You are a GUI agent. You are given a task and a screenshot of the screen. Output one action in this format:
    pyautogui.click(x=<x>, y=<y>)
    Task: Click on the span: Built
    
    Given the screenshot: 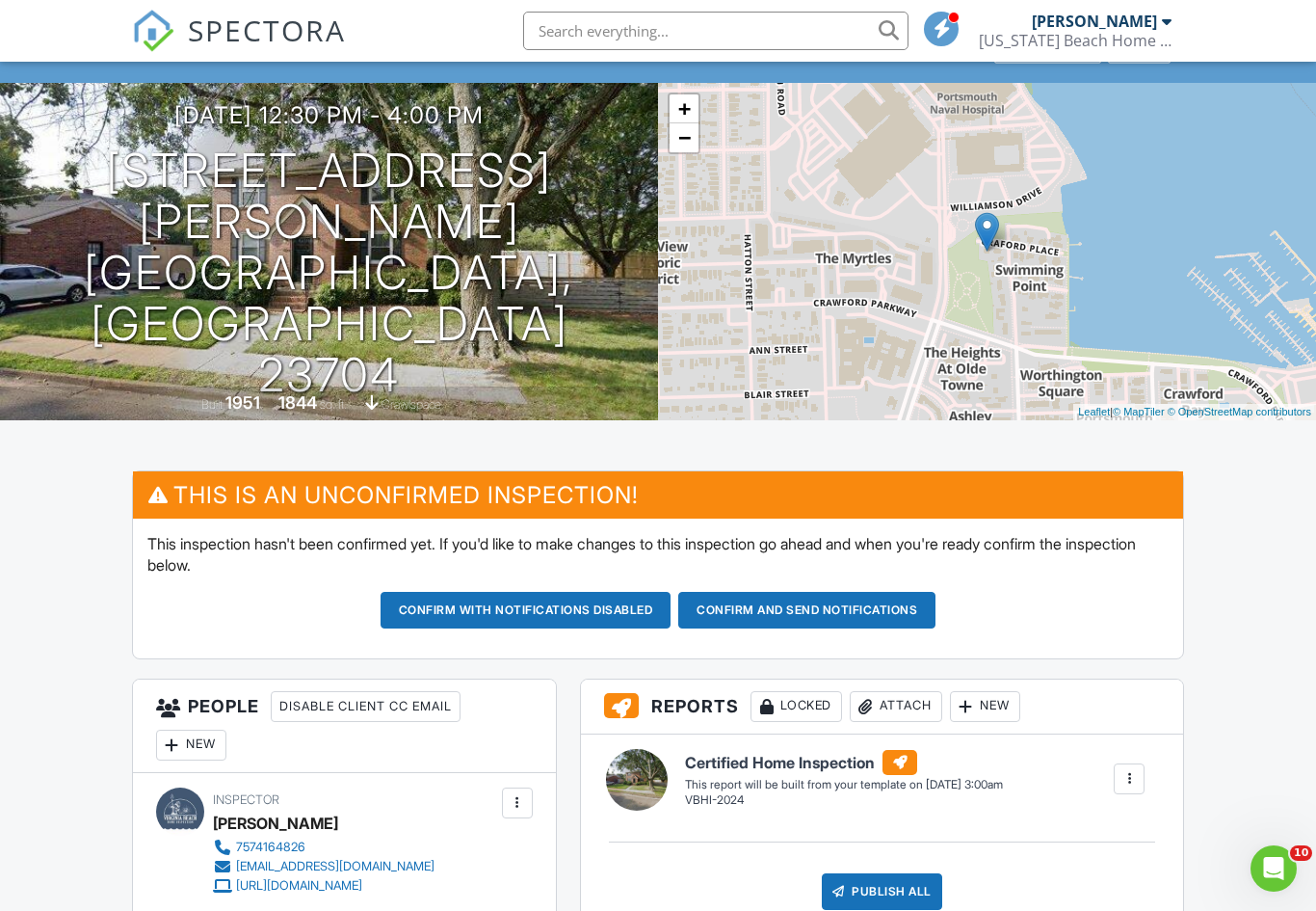 What is the action you would take?
    pyautogui.click(x=212, y=404)
    